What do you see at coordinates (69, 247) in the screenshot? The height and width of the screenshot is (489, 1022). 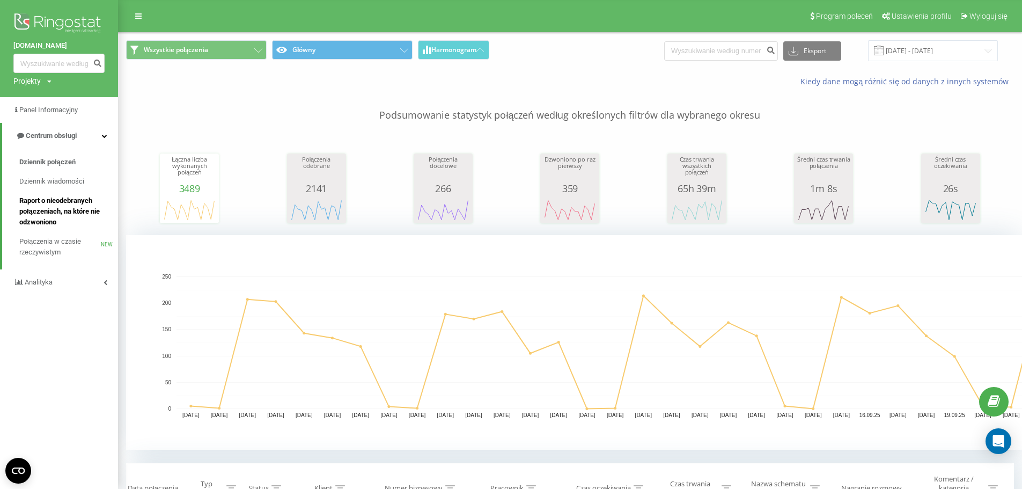 I see `a: Połączenia w czasie rzeczywistymNEW` at bounding box center [69, 247].